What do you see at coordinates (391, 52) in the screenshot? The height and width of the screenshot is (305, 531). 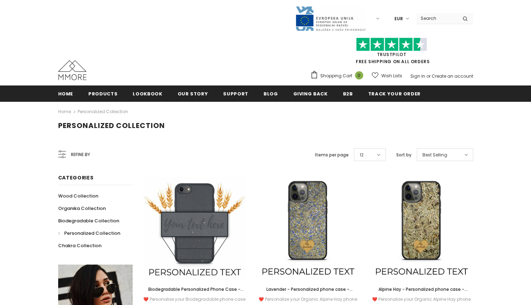 I see `span: FREE SHIPPING ON ALL ORDERS` at bounding box center [391, 52].